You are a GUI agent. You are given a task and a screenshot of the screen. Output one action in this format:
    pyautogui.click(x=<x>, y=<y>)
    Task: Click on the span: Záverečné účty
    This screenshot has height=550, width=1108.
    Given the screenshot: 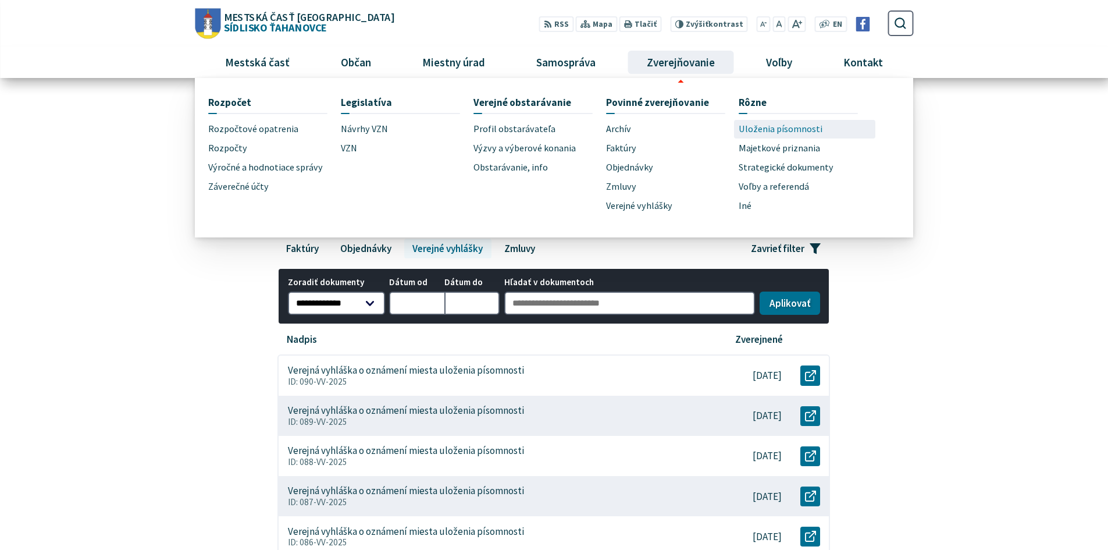 What is the action you would take?
    pyautogui.click(x=238, y=186)
    